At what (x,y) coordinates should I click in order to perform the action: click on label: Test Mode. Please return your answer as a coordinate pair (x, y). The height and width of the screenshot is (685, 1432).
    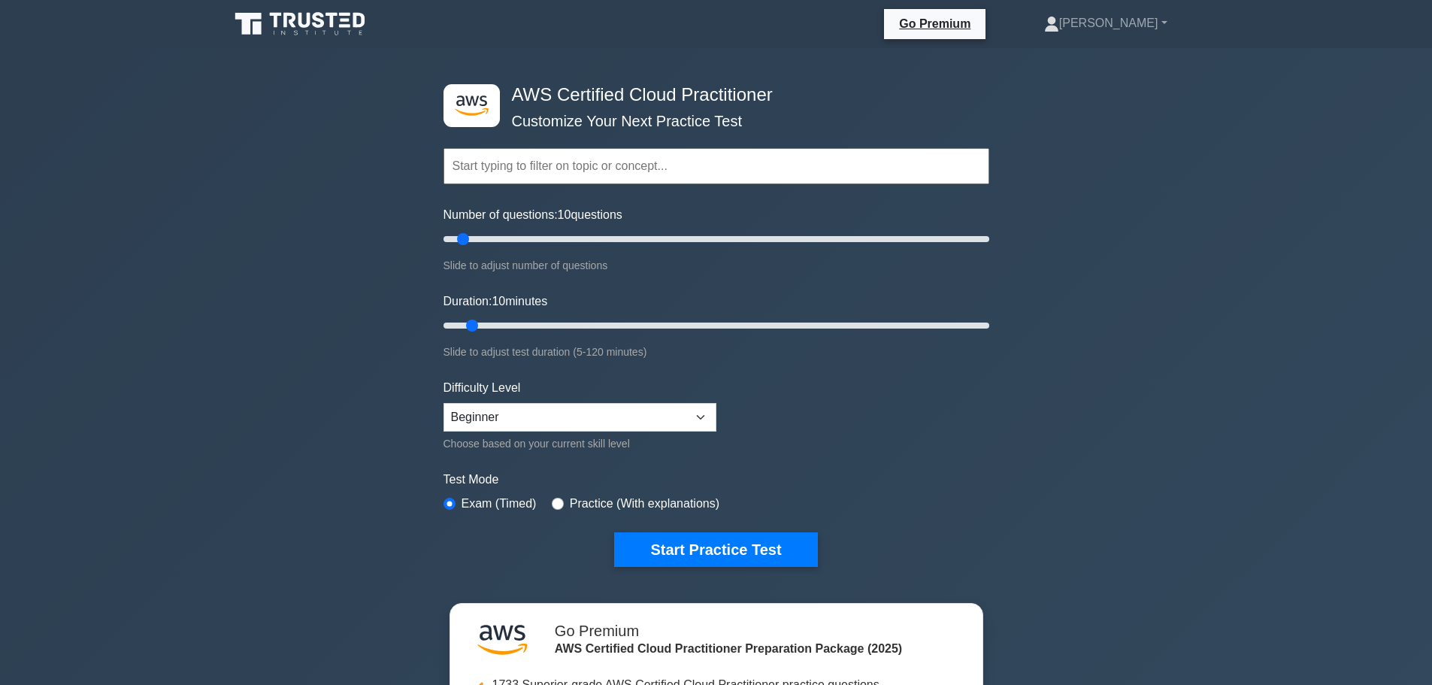
    Looking at the image, I should click on (716, 479).